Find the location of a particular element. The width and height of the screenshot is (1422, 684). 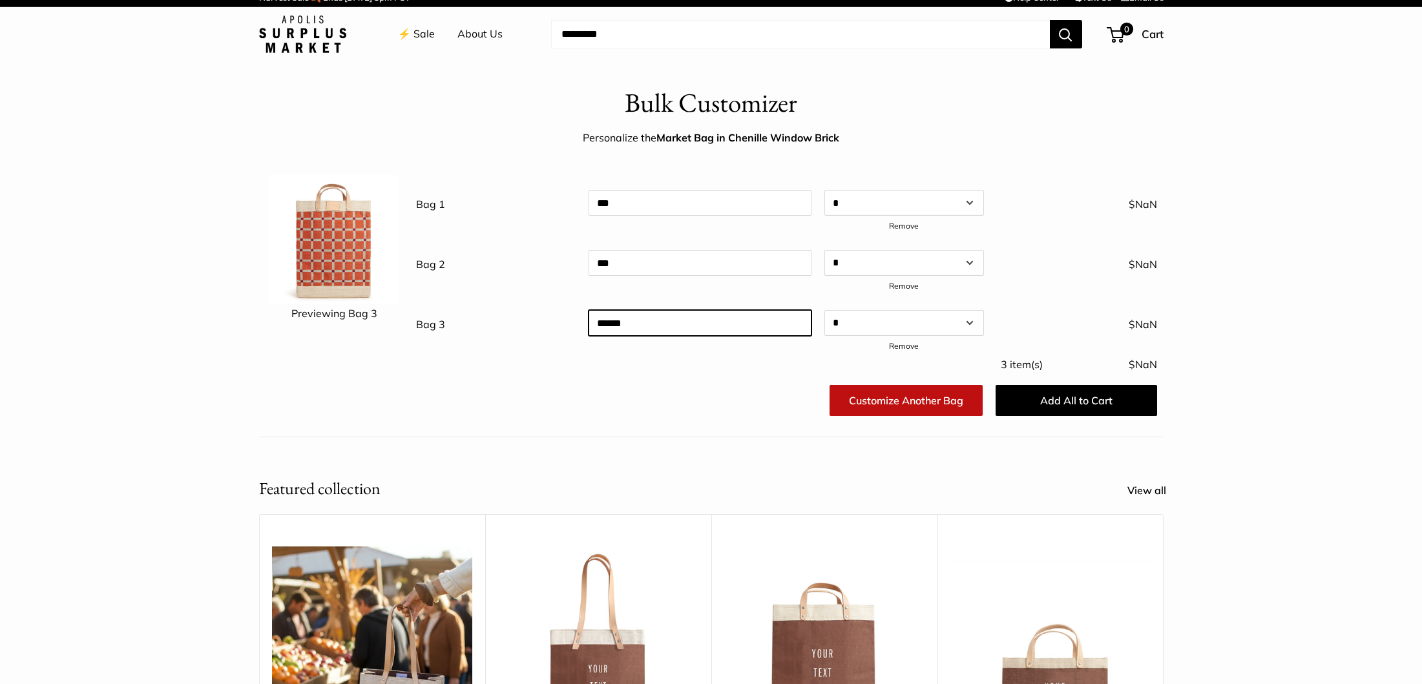

input: Search... is located at coordinates (801, 34).